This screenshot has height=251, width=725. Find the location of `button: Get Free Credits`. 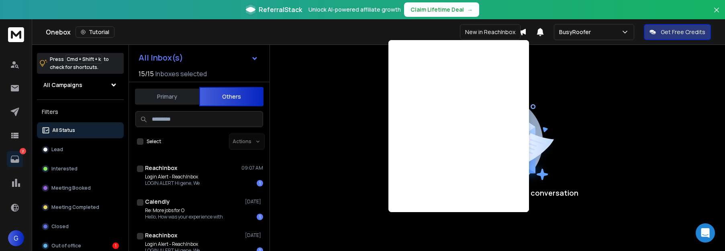

button: Get Free Credits is located at coordinates (677, 32).